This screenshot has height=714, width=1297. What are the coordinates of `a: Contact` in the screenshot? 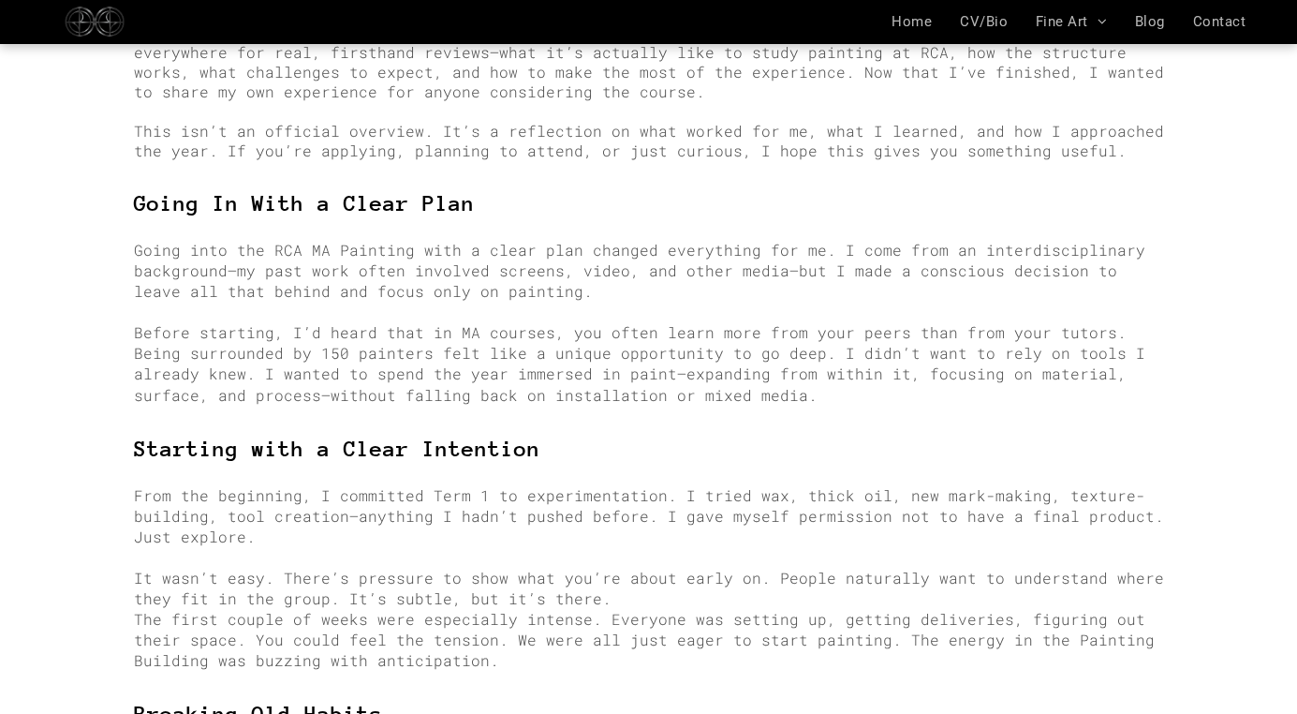 It's located at (1219, 22).